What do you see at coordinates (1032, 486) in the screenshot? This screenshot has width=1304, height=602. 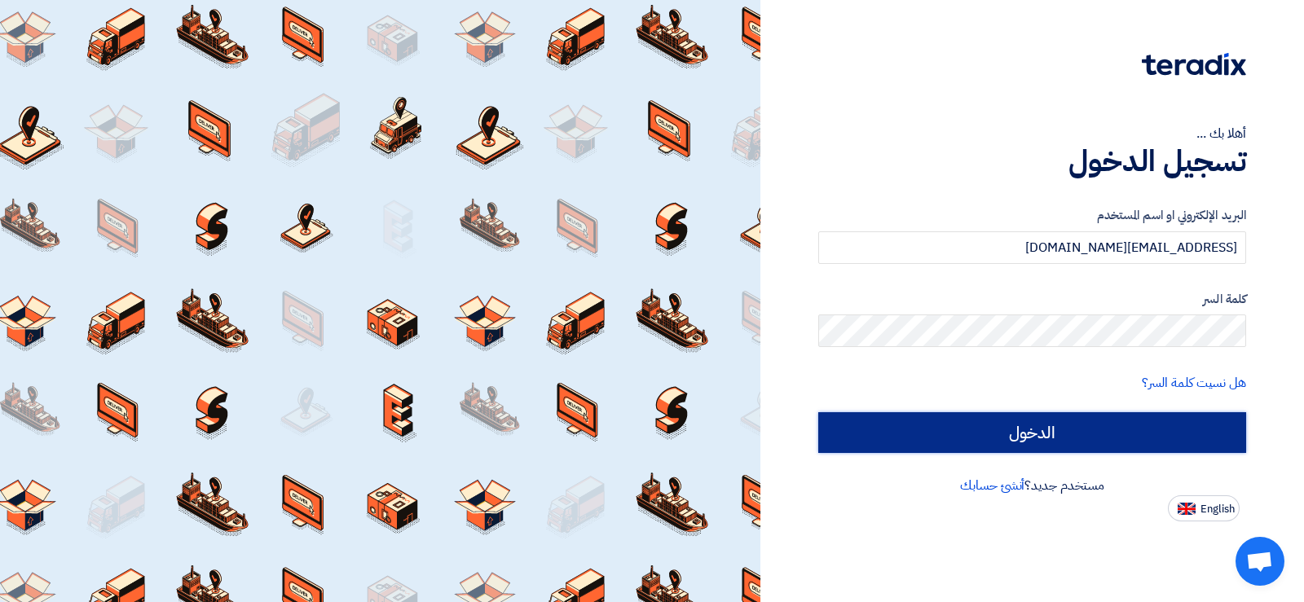 I see `div: مستخدم جديد؟` at bounding box center [1032, 486].